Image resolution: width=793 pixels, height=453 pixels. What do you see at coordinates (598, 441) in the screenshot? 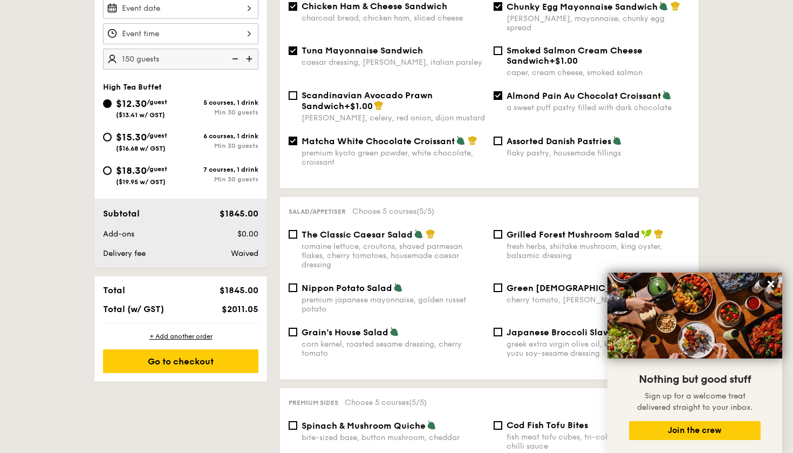
I see `div: fish meat tofu cubes, tri-colour capsicum, thai chilli sauce` at bounding box center [598, 441].